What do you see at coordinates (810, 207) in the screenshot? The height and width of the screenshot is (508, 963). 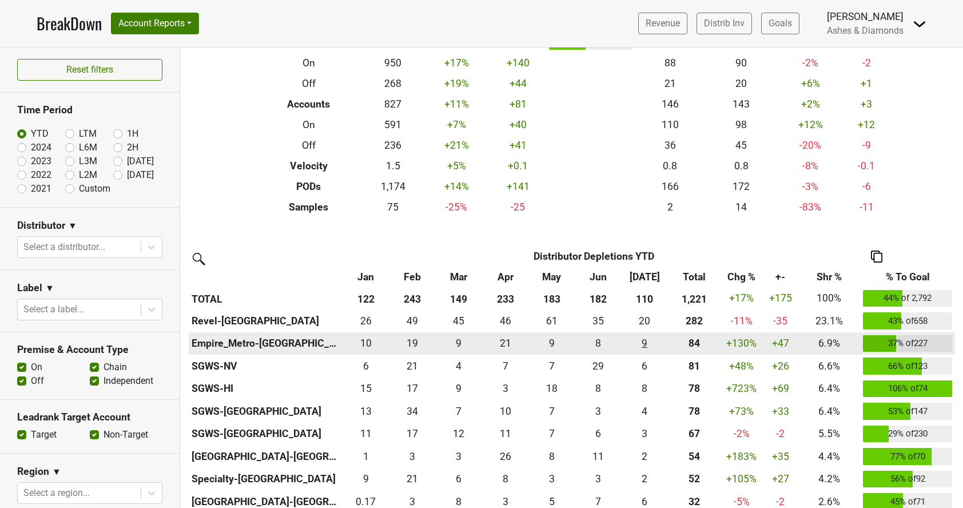 I see `td: -83 %` at bounding box center [810, 207].